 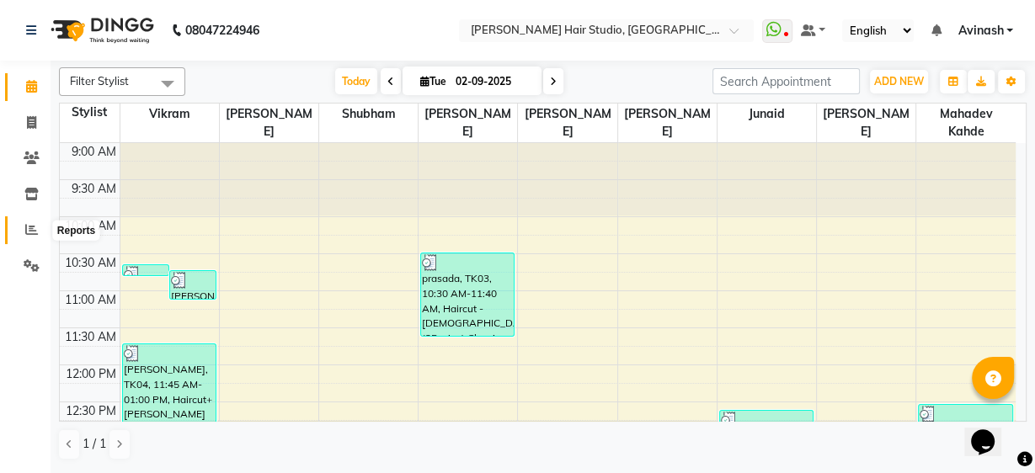 I want to click on b: 08047224946, so click(x=222, y=30).